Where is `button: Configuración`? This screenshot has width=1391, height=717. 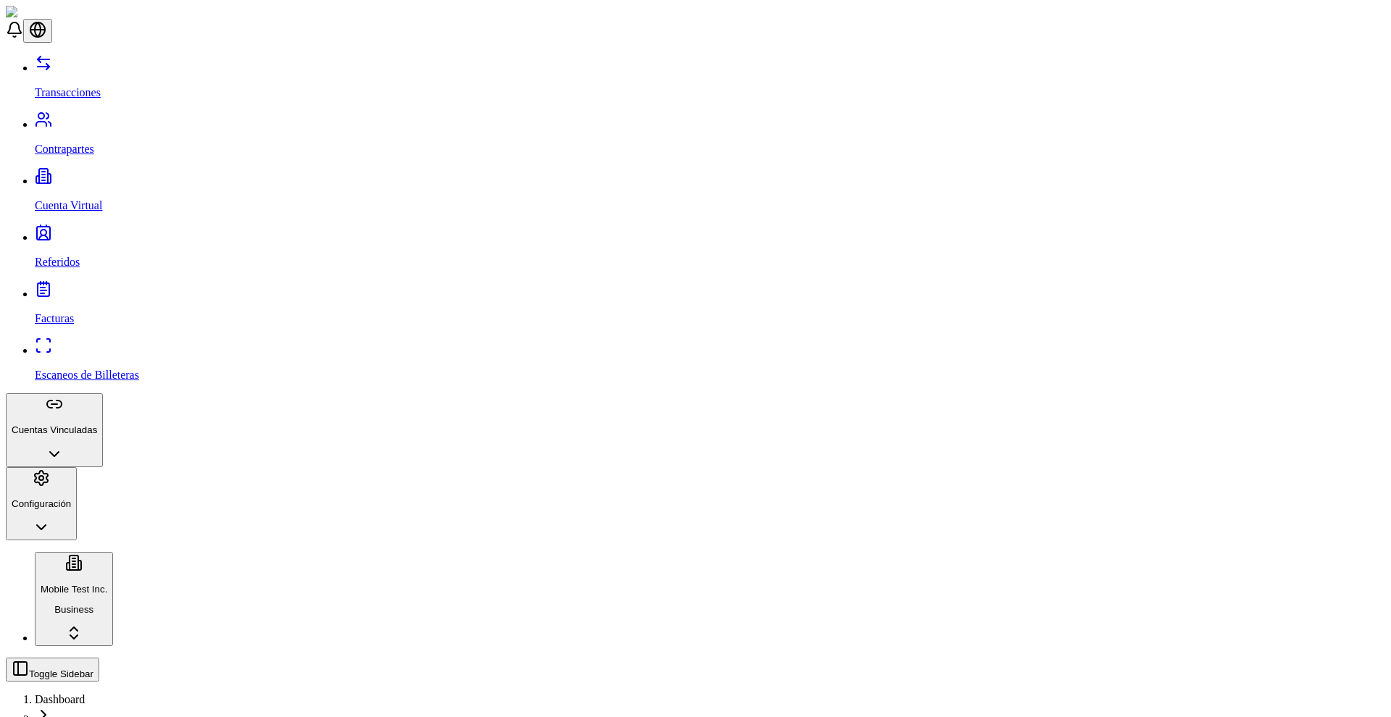 button: Configuración is located at coordinates (41, 504).